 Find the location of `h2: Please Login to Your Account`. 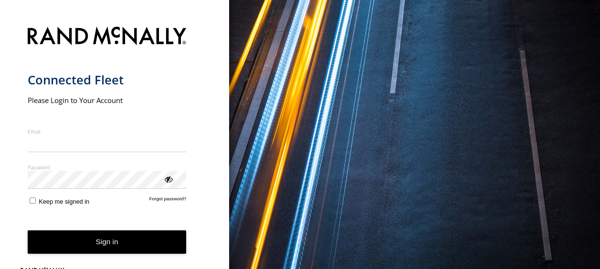

h2: Please Login to Your Account is located at coordinates (107, 100).